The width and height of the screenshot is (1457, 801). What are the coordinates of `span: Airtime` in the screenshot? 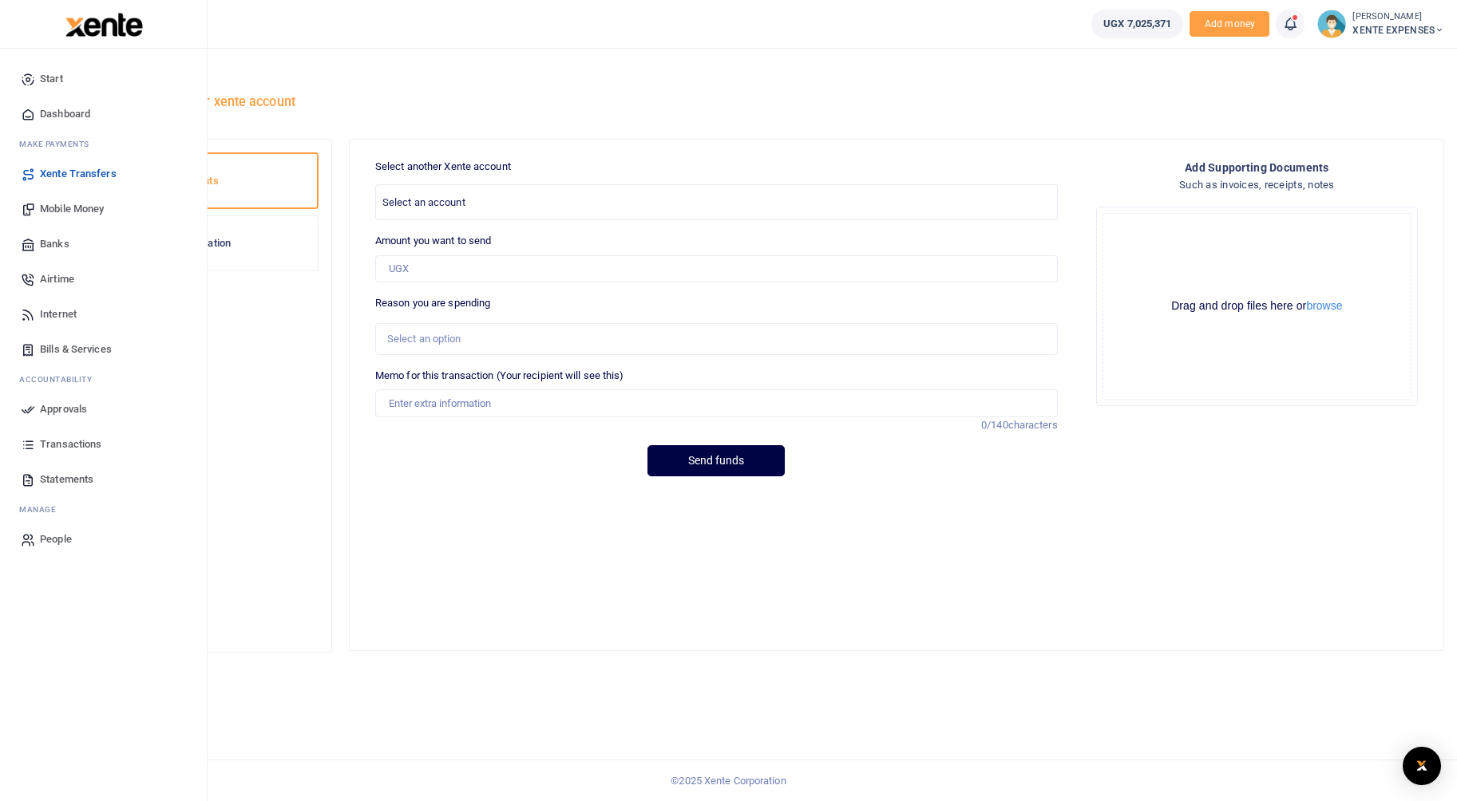 It's located at (57, 279).